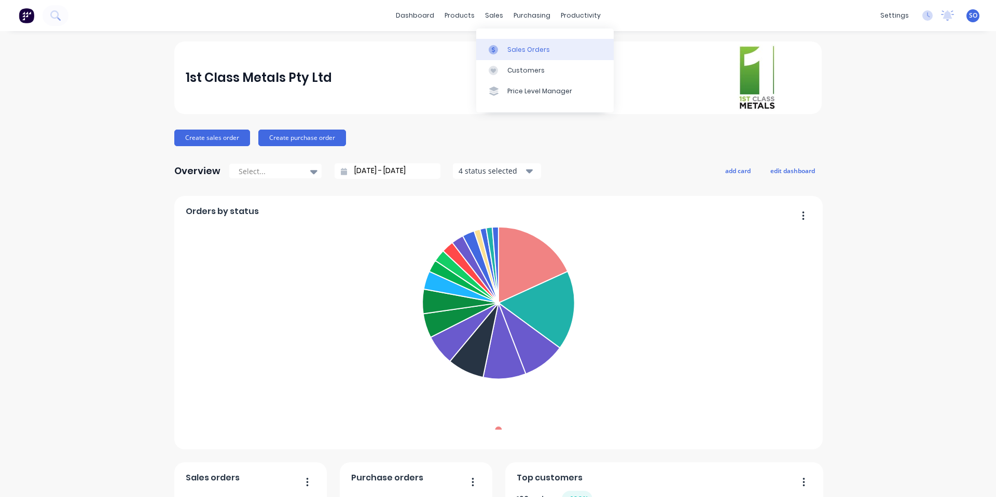  I want to click on button: edit dashboard, so click(793, 171).